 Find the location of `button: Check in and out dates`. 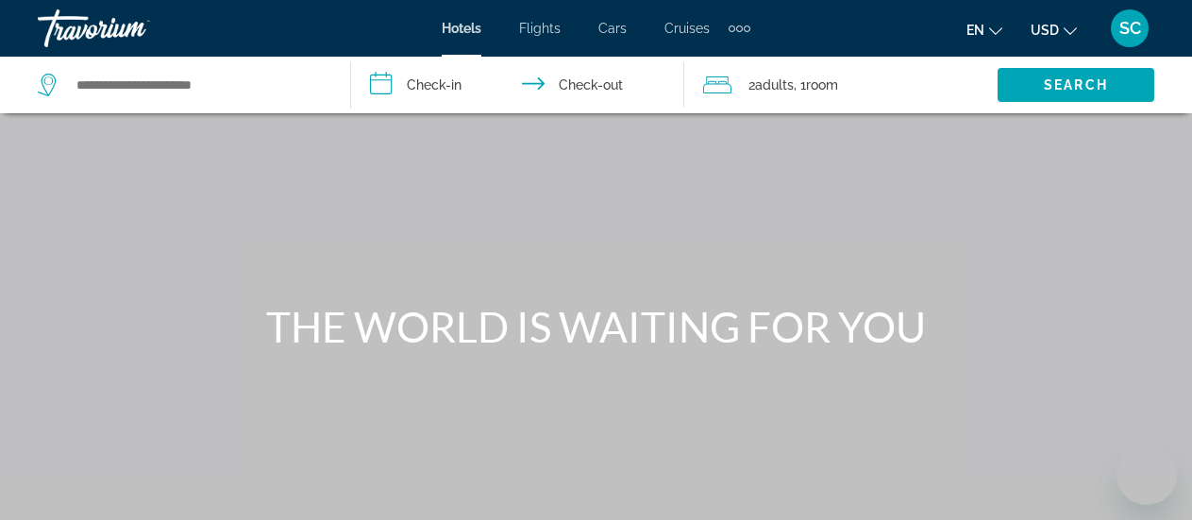

button: Check in and out dates is located at coordinates (517, 85).